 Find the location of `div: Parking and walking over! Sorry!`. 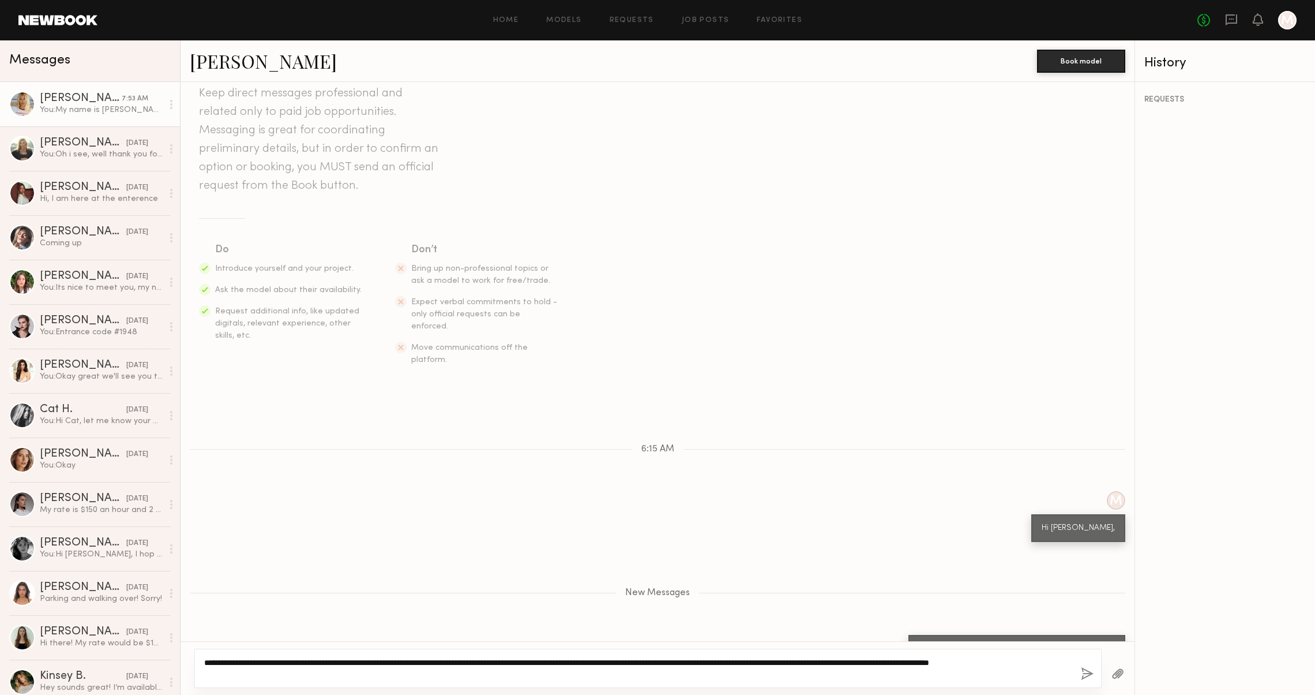

div: Parking and walking over! Sorry! is located at coordinates (101, 598).